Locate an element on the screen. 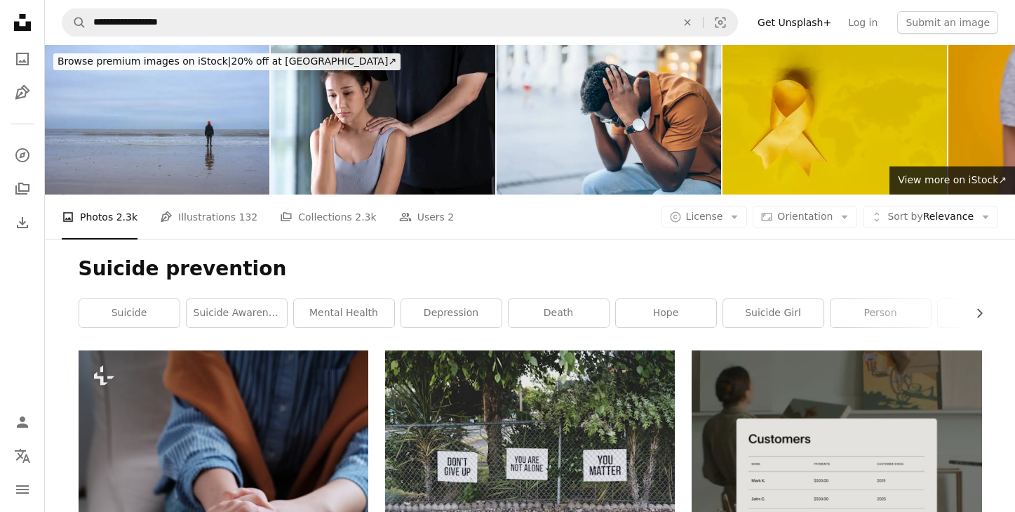 The width and height of the screenshot is (1015, 512). button: Submit an image is located at coordinates (948, 22).